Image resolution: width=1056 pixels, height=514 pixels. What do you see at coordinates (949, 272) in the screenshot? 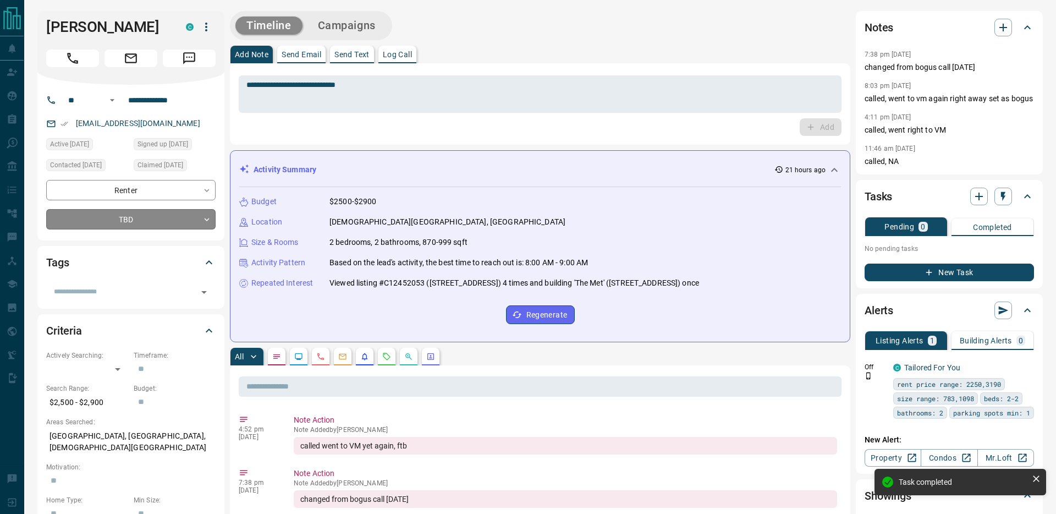
I see `button: New Task` at bounding box center [949, 272].